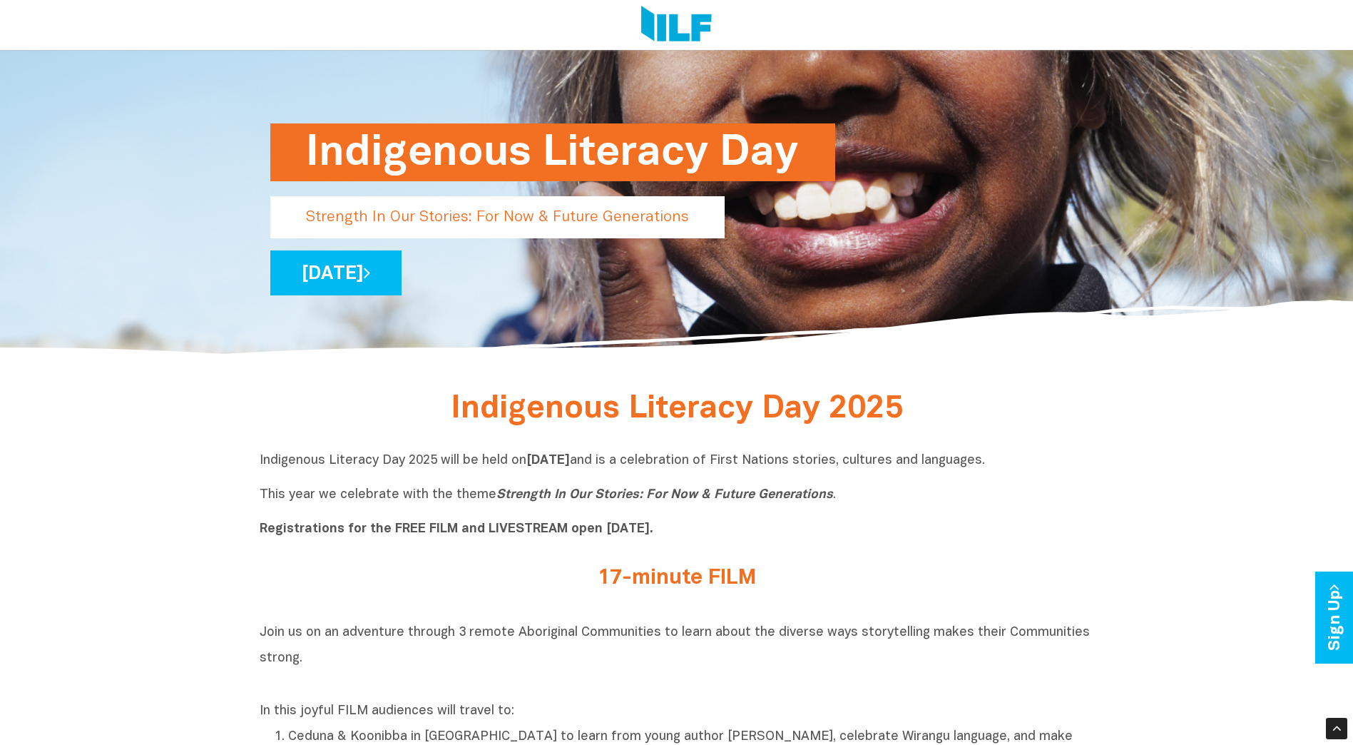 The height and width of the screenshot is (745, 1353). I want to click on p: In this joyful FILM audiences will travel to:, so click(677, 711).